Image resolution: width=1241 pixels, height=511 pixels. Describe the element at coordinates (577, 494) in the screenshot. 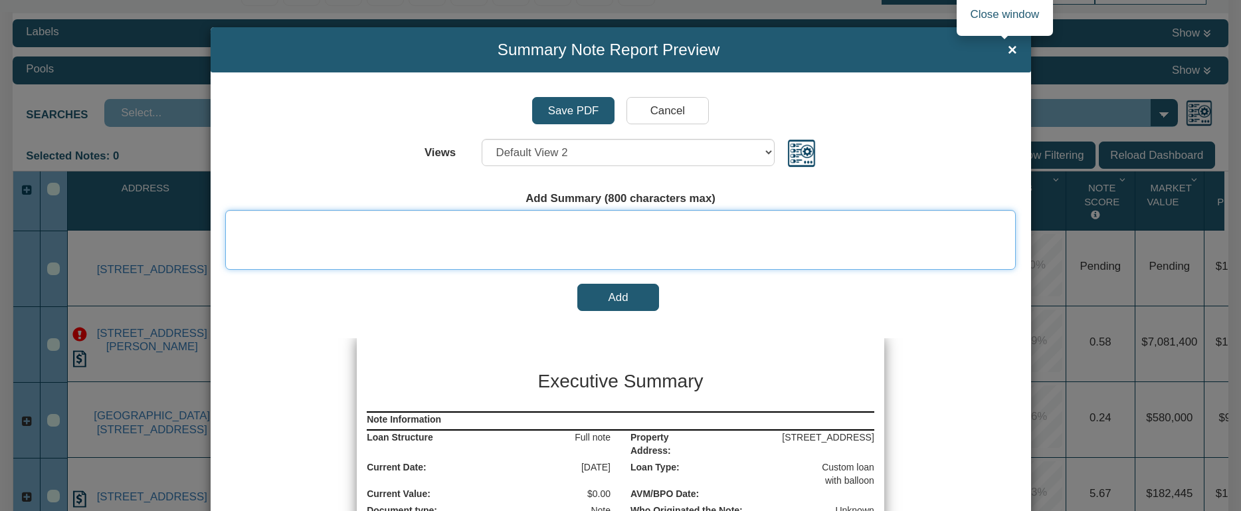

I see `div: $0.00` at that location.